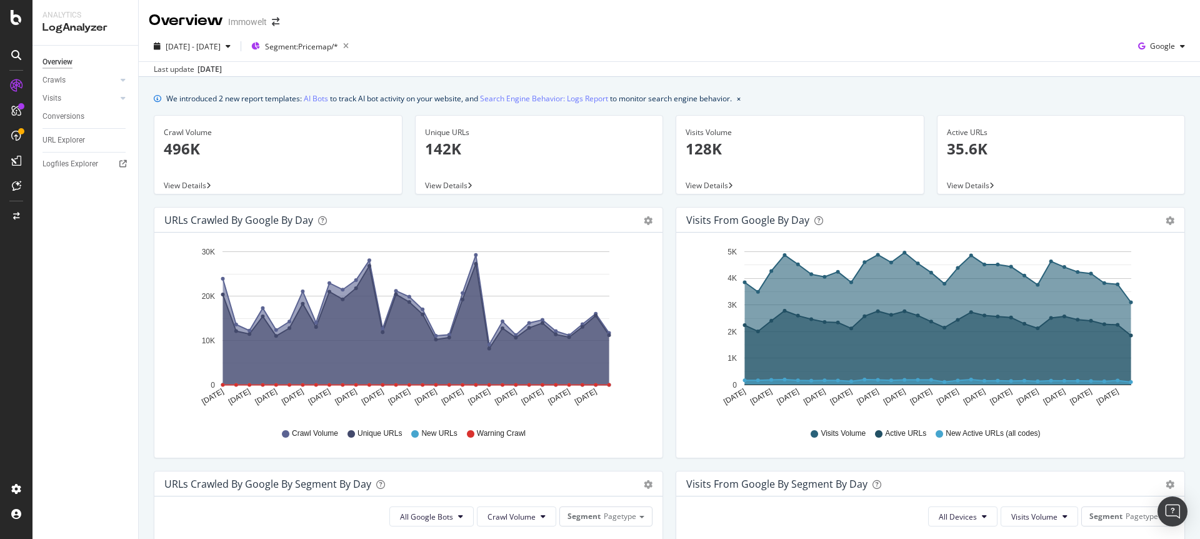  What do you see at coordinates (316, 98) in the screenshot?
I see `a: AI Bots` at bounding box center [316, 98].